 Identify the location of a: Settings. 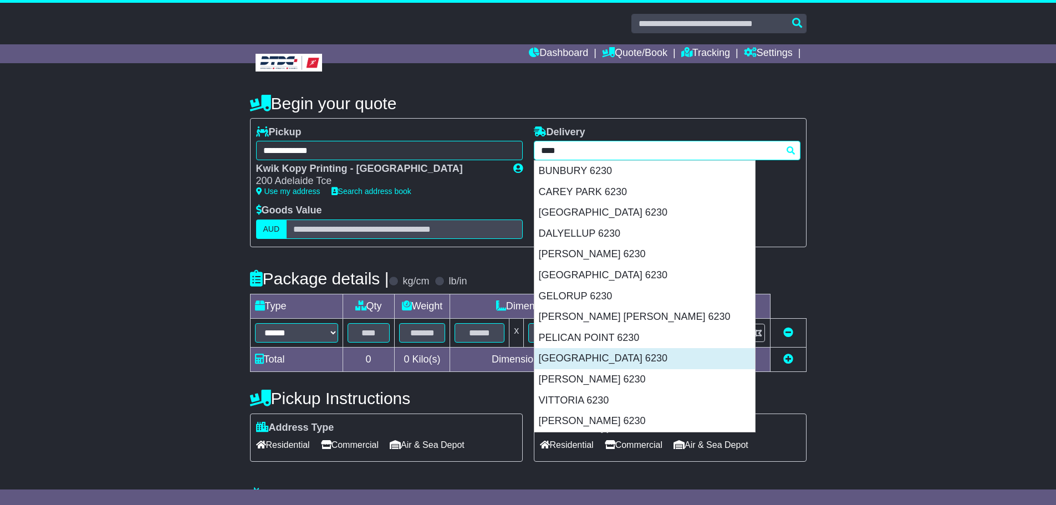
(768, 54).